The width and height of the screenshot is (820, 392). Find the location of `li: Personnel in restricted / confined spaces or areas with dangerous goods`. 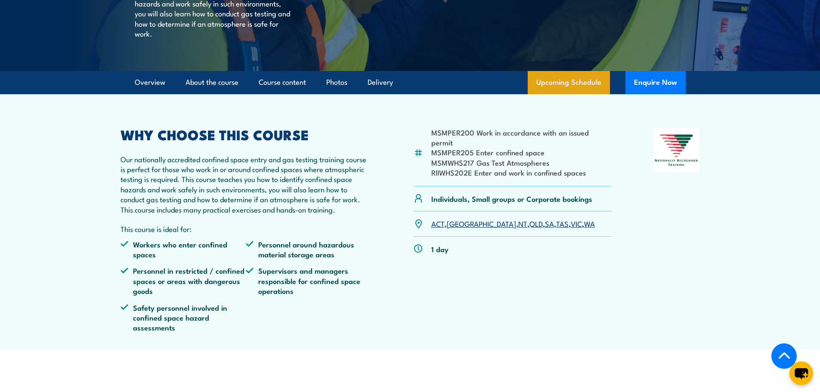

li: Personnel in restricted / confined spaces or areas with dangerous goods is located at coordinates (183, 281).